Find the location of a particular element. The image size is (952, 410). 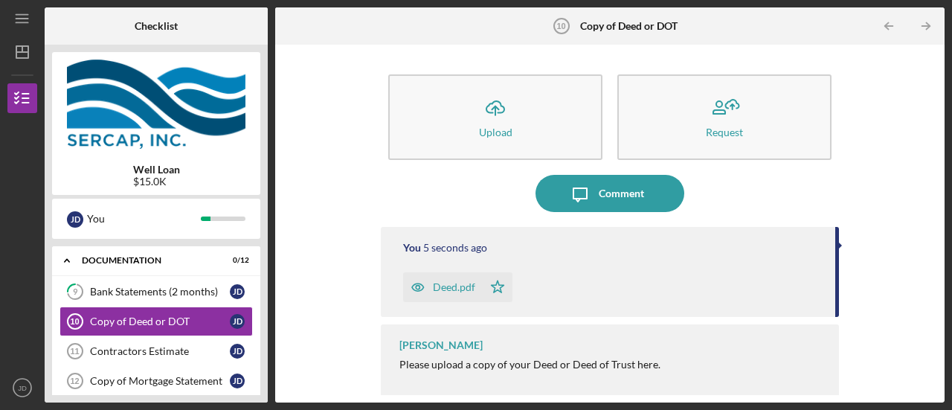

div: 0 / 12 is located at coordinates (236, 260).